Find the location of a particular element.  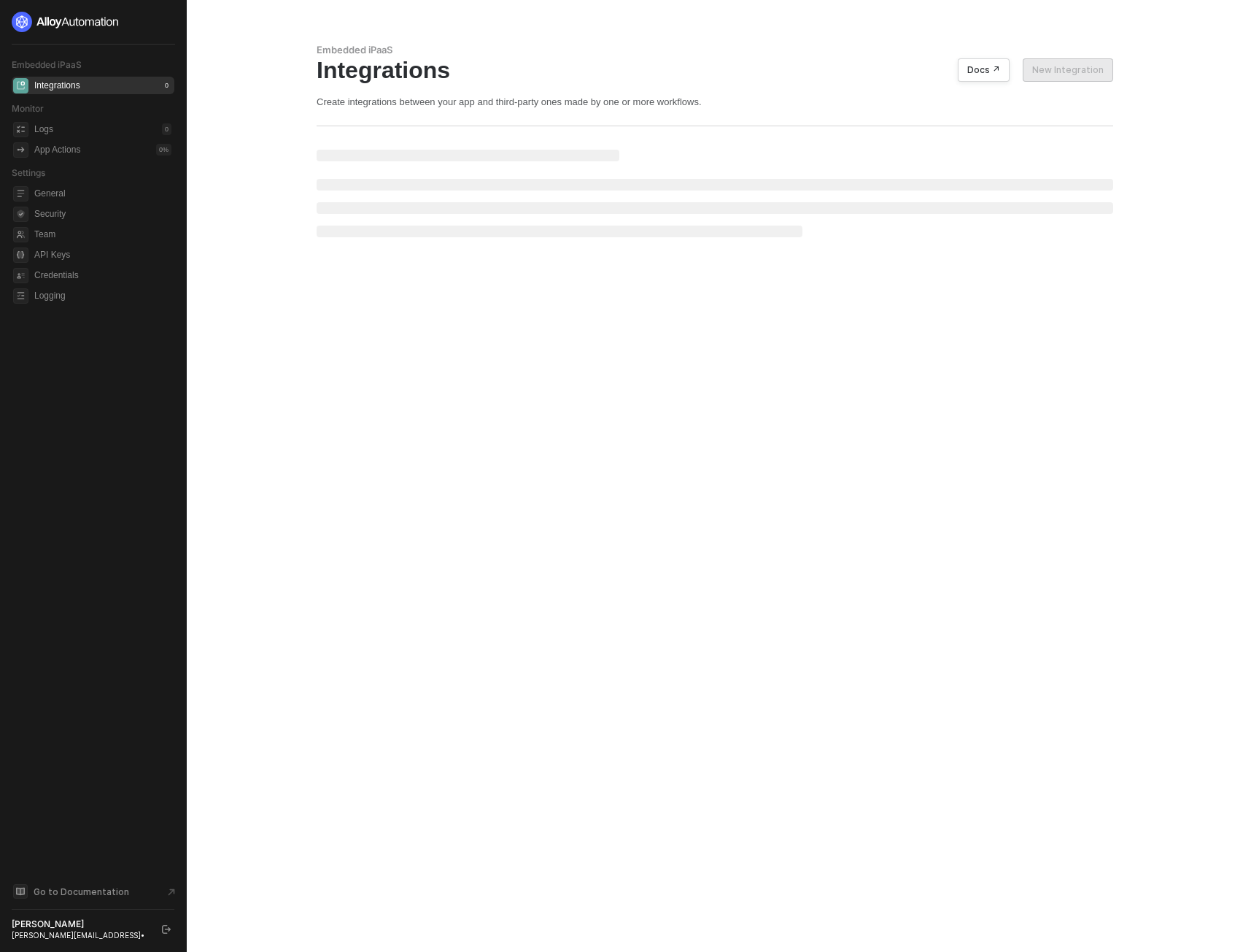

button: Docs ↗ is located at coordinates (984, 70).